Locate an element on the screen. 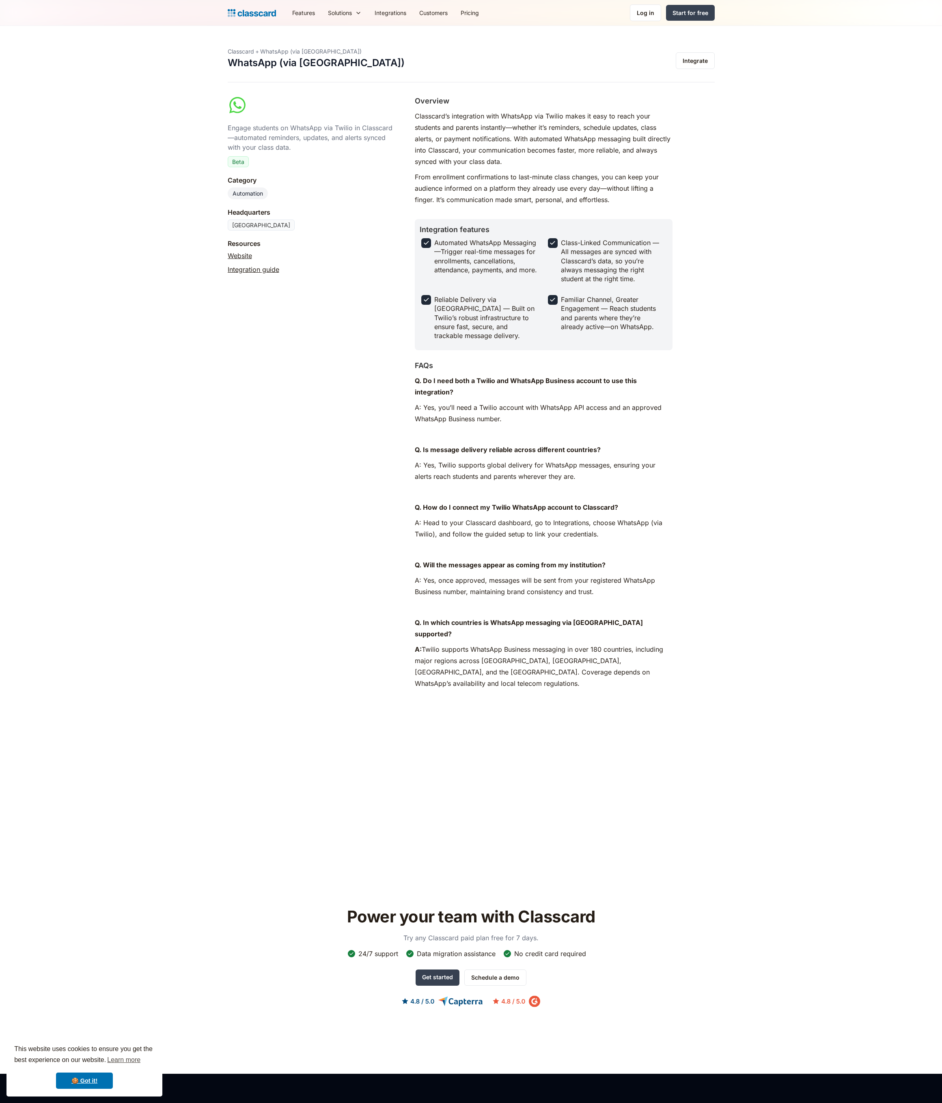 The height and width of the screenshot is (1103, 942). h2: Overview is located at coordinates (432, 101).